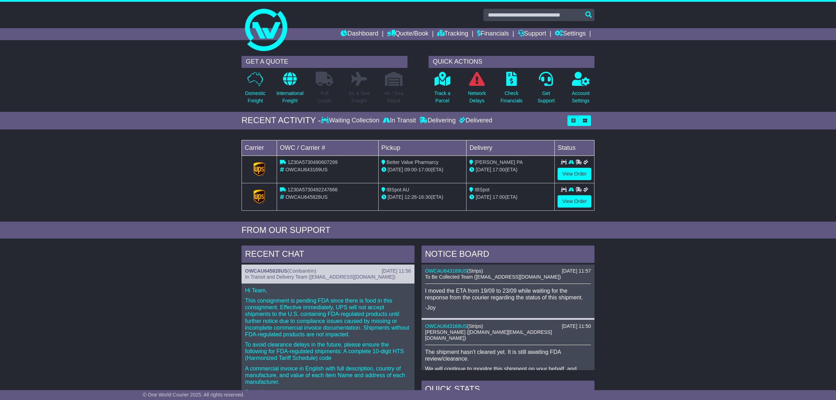 The image size is (836, 400). I want to click on a: Tracking, so click(453, 34).